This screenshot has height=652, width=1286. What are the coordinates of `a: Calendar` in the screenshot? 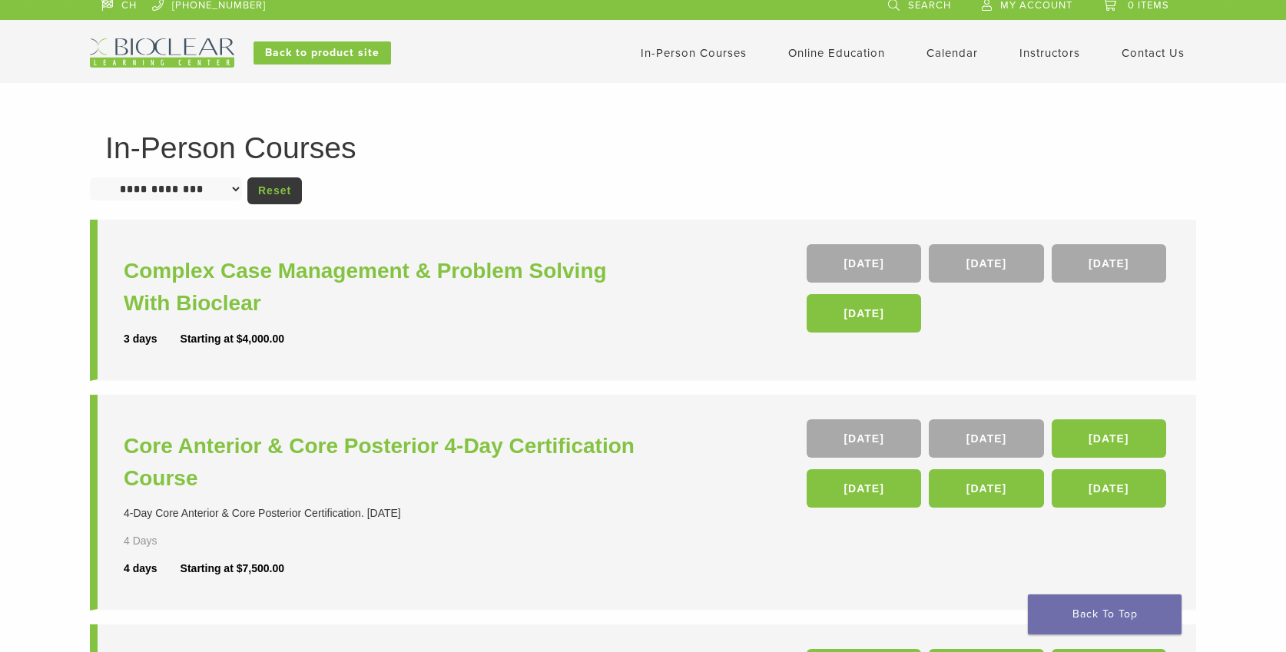 It's located at (952, 53).